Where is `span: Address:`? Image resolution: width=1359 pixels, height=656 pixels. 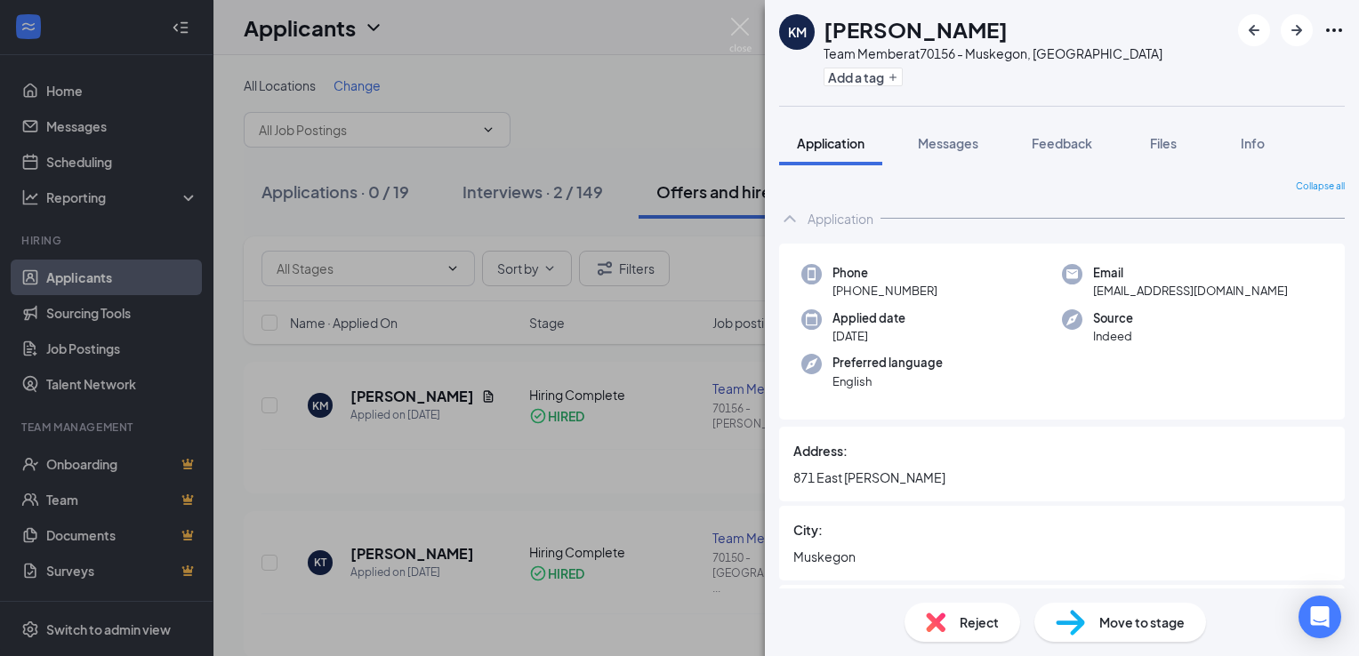
span: Address: is located at coordinates (820, 451).